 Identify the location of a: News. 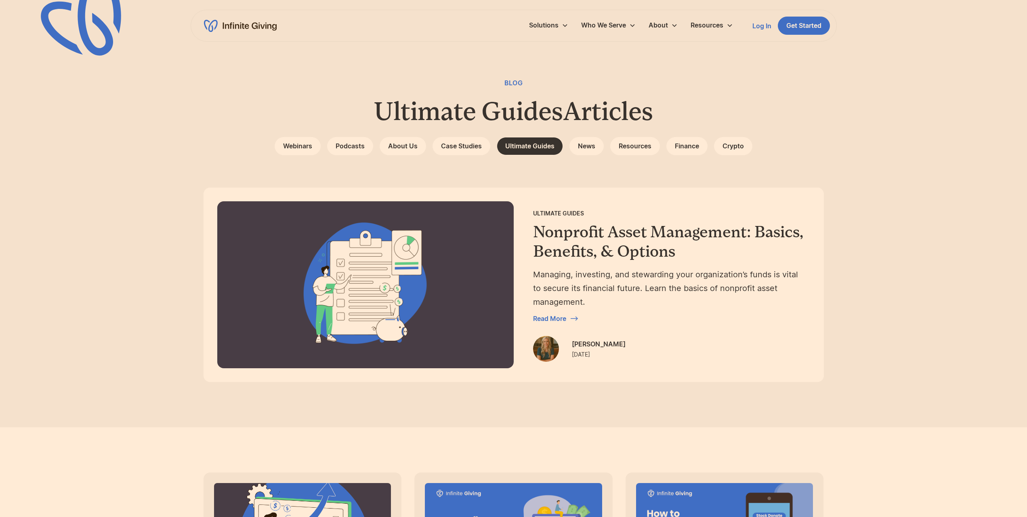
(587, 146).